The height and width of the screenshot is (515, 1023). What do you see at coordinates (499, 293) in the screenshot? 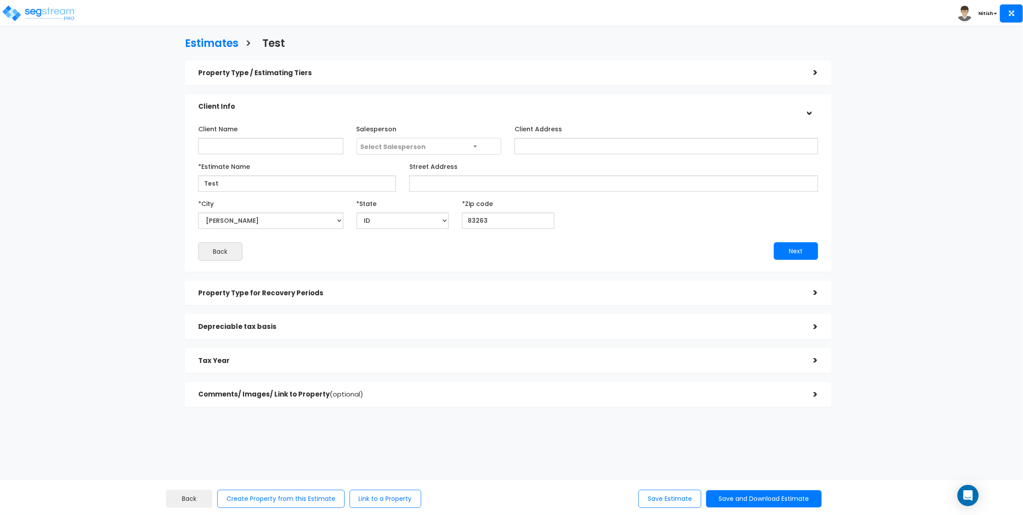
I see `h5: Property Type for Recovery Periods` at bounding box center [499, 293].